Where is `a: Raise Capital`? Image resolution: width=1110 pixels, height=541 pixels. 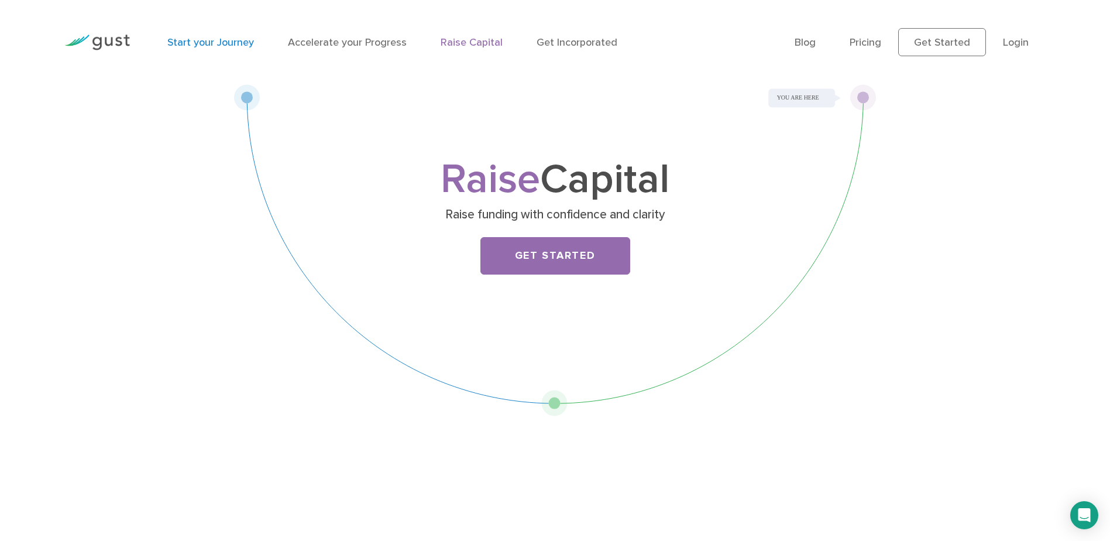 a: Raise Capital is located at coordinates (472, 42).